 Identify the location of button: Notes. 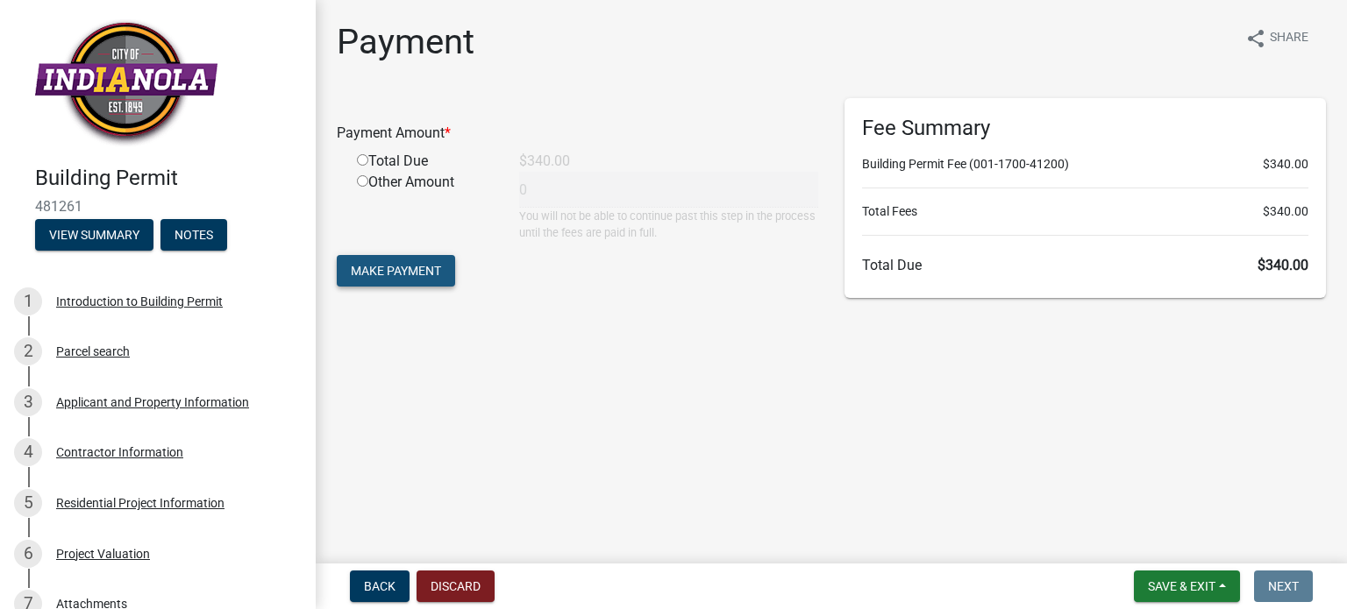
(194, 235).